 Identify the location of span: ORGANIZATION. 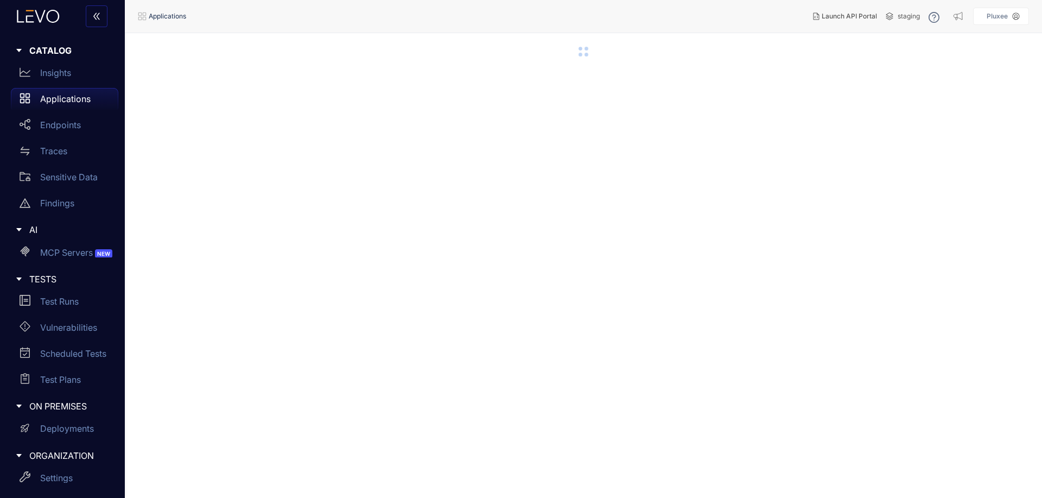
(69, 455).